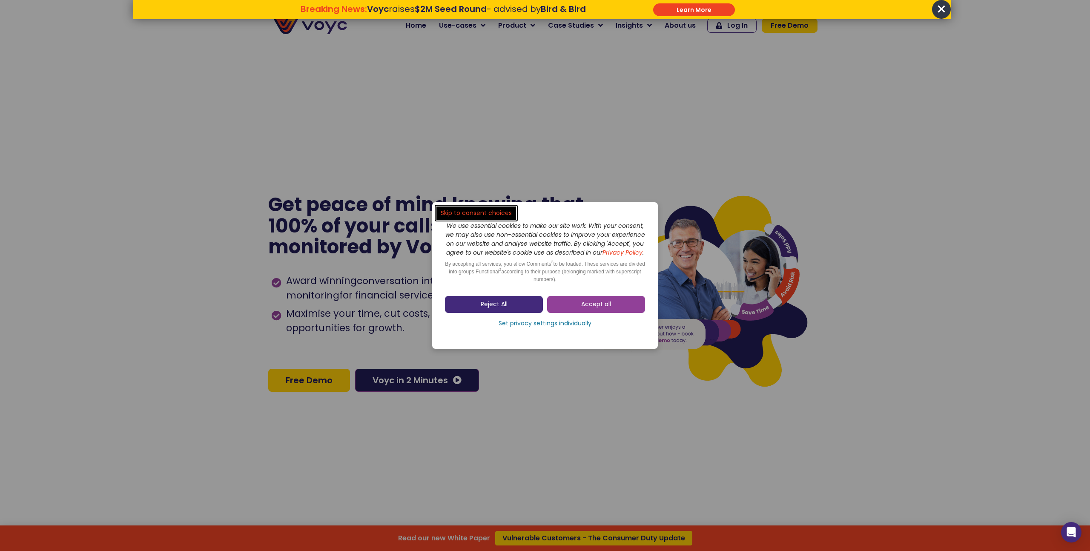  I want to click on a: Reject All, so click(494, 304).